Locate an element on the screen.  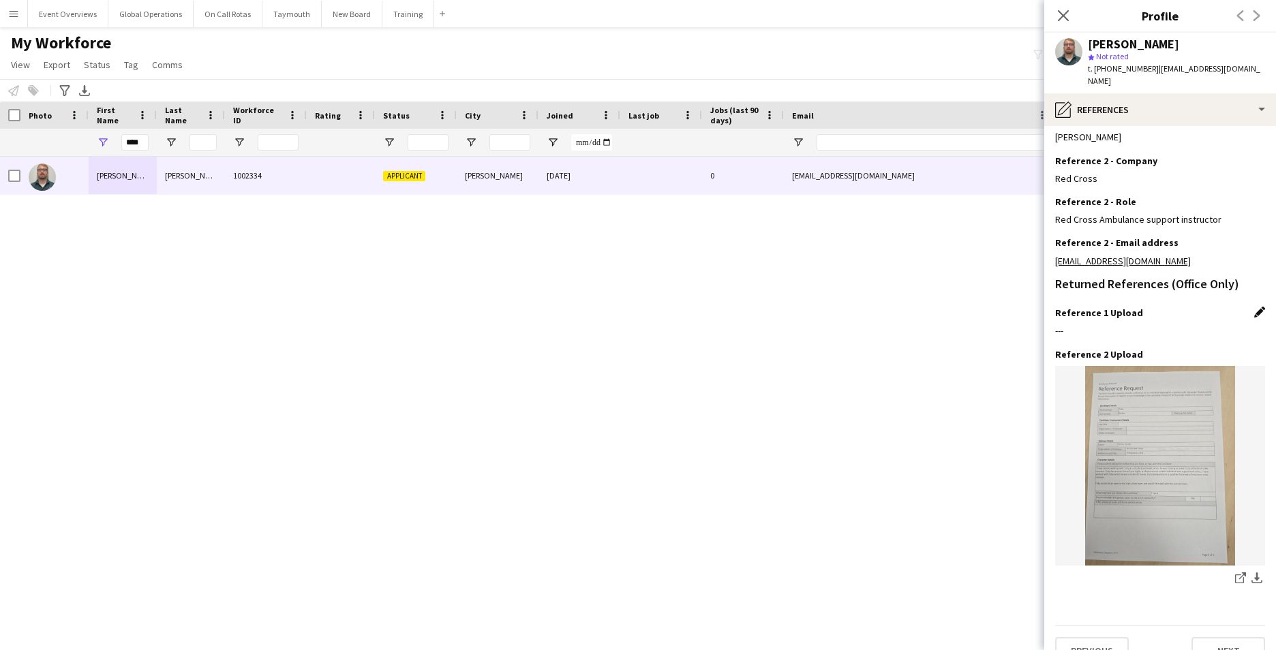
span: Photo is located at coordinates (40, 115).